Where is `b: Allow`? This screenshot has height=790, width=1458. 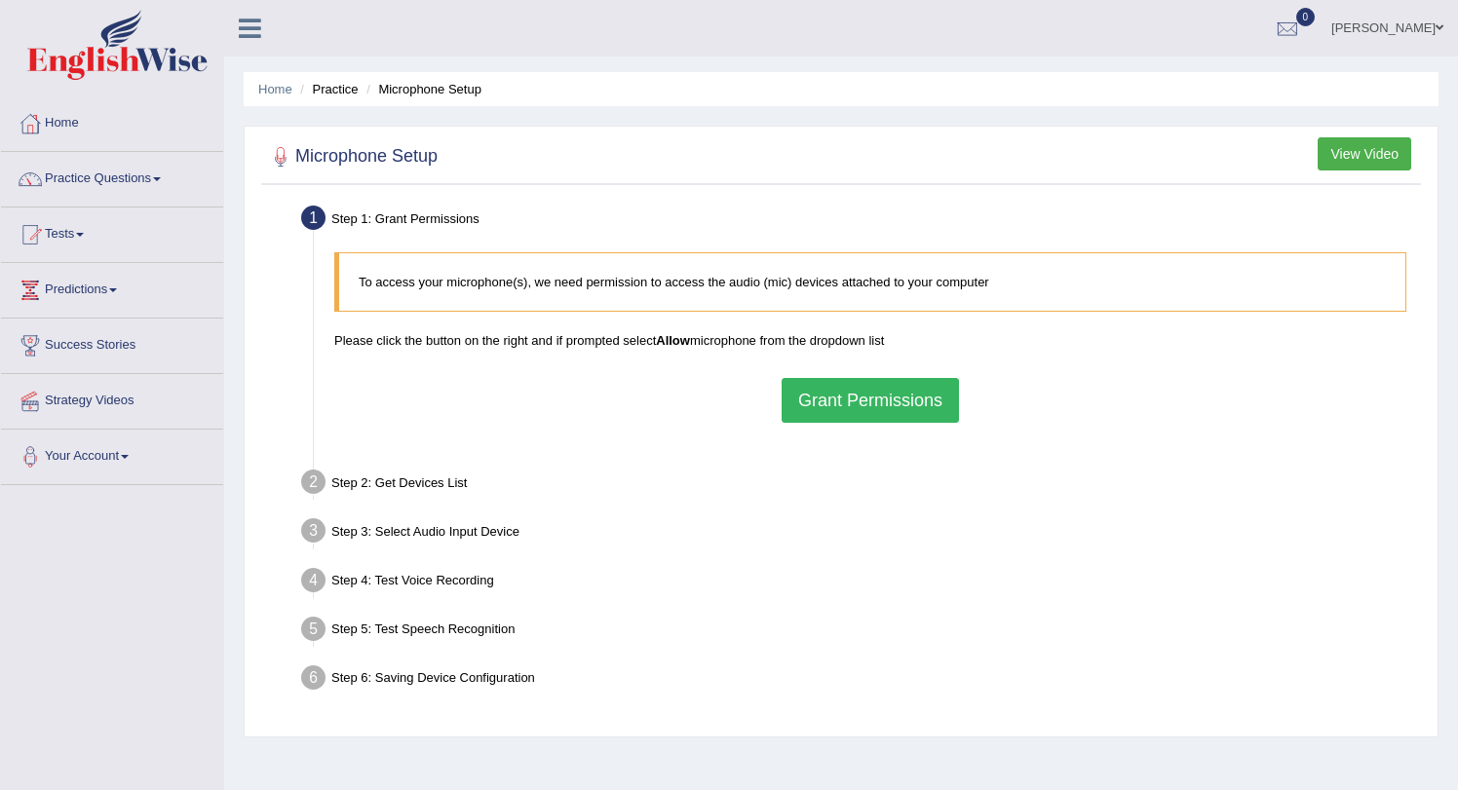 b: Allow is located at coordinates (672, 340).